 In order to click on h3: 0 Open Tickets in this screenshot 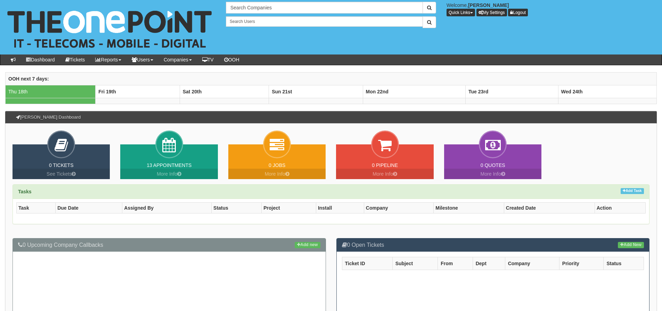, I will do `click(493, 245)`.